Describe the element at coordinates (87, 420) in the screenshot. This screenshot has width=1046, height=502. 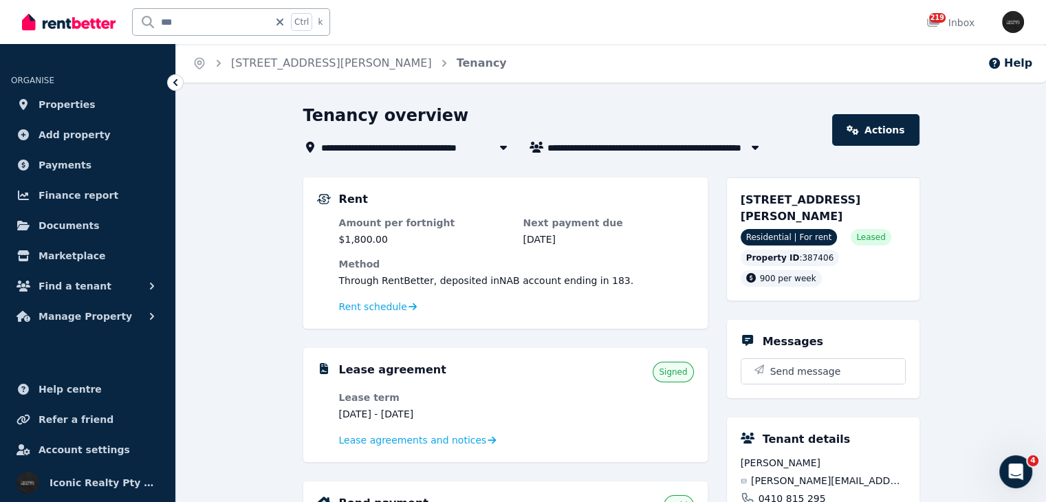
I see `a: Refer a friend` at that location.